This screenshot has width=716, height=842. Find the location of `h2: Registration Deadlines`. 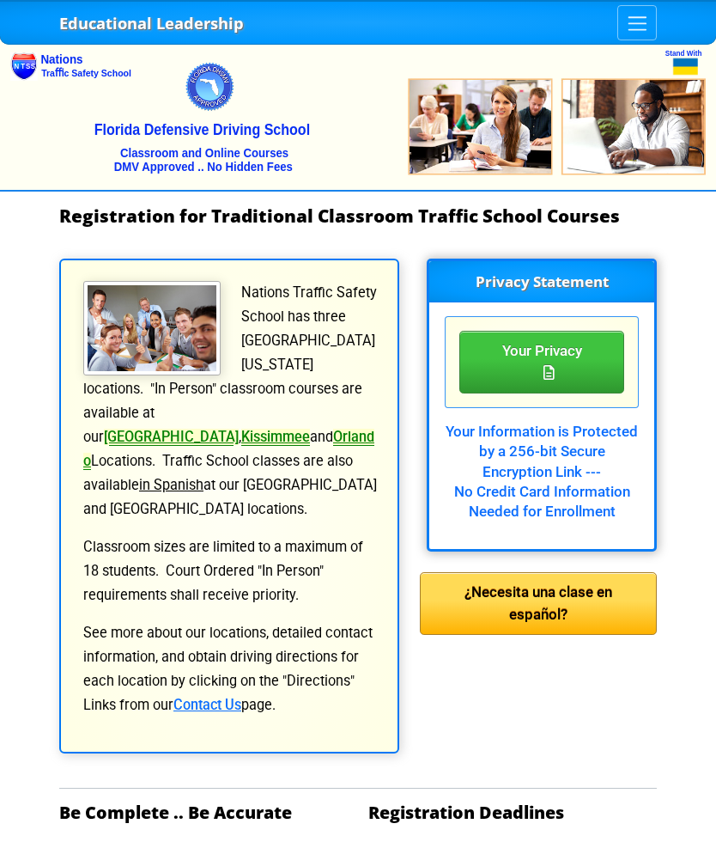

h2: Registration Deadlines is located at coordinates (513, 812).